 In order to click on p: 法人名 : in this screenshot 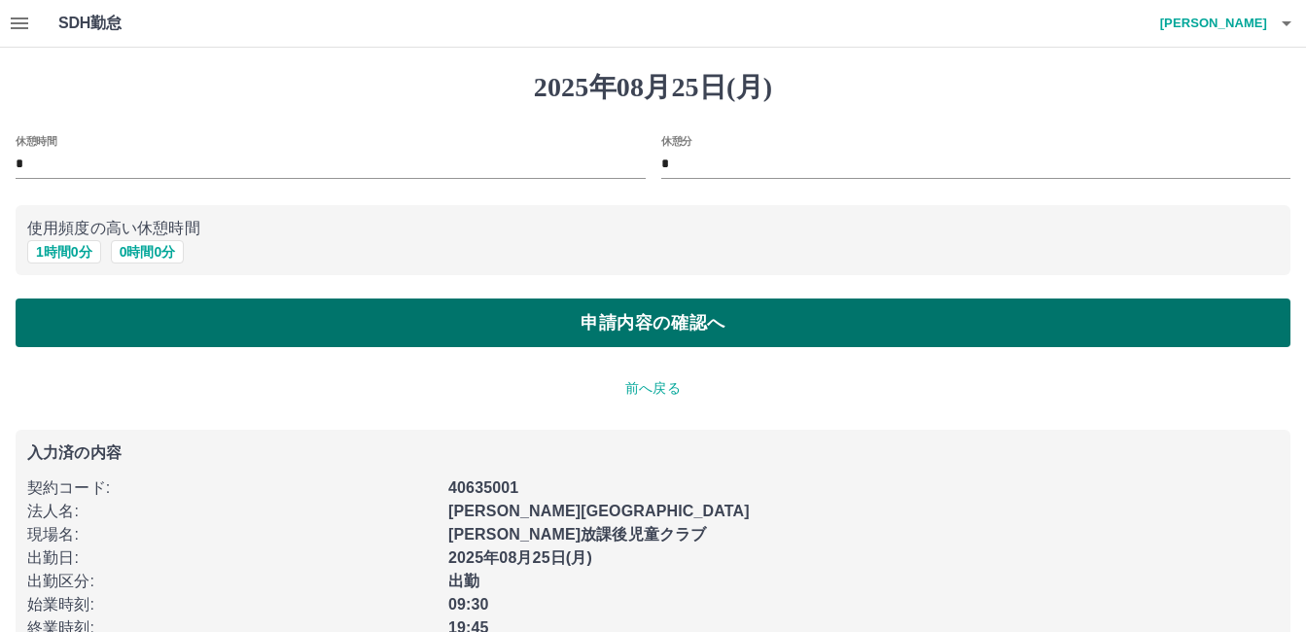, I will do `click(231, 511)`.